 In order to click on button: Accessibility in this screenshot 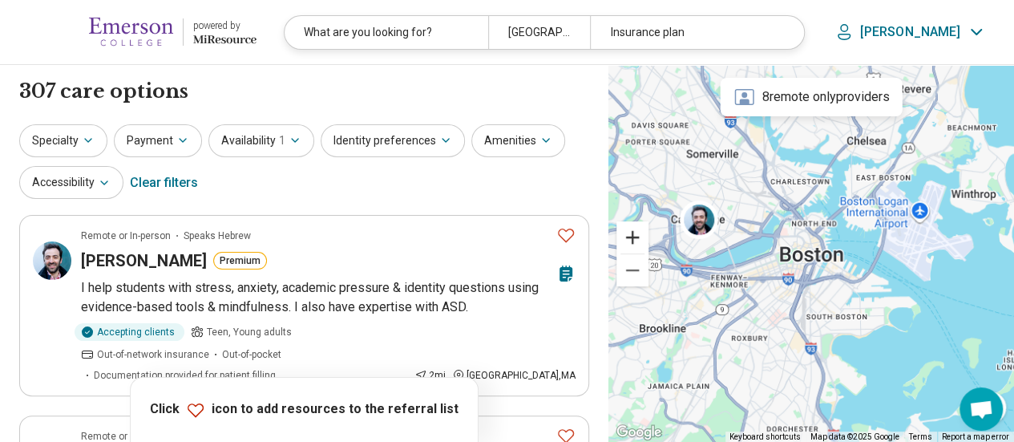, I will do `click(71, 182)`.